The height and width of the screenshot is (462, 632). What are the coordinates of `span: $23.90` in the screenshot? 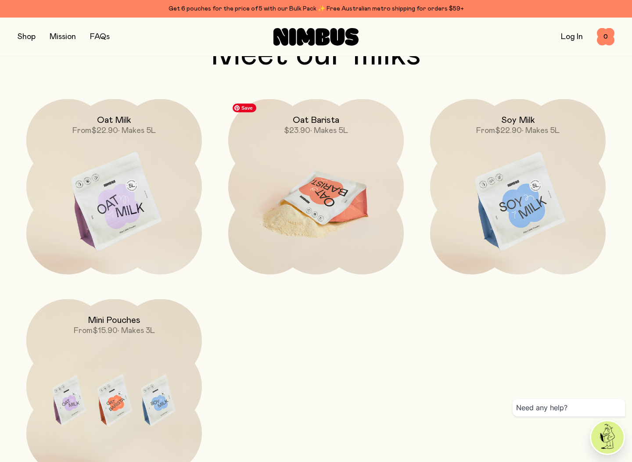 It's located at (297, 131).